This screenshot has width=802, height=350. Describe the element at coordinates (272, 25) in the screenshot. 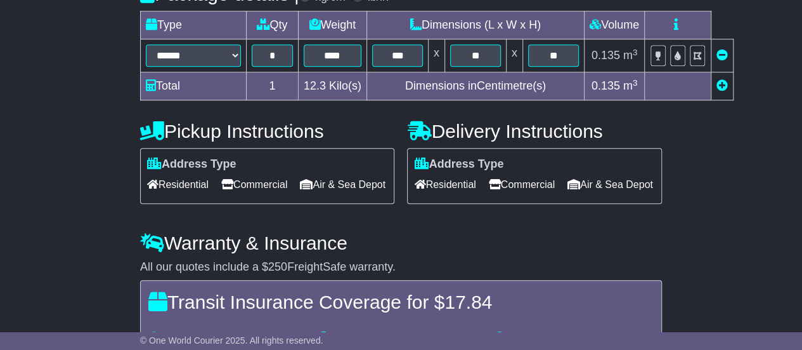

I see `td: Qty` at that location.